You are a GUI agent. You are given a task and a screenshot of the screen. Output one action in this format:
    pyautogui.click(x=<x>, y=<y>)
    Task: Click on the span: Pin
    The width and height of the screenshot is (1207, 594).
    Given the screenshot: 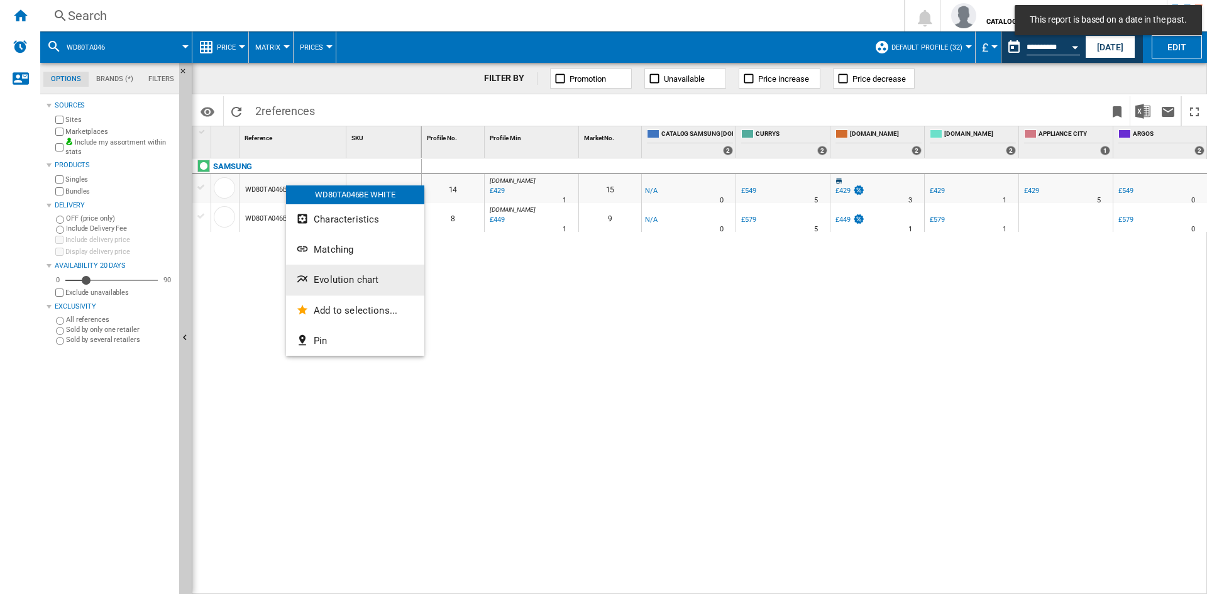 What is the action you would take?
    pyautogui.click(x=320, y=341)
    